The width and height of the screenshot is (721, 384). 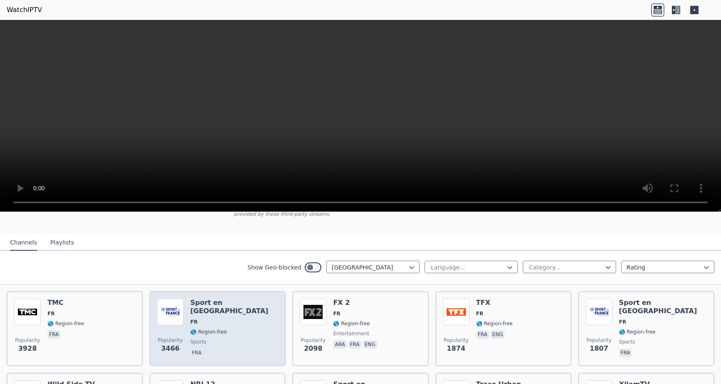 I want to click on h6: TFX, so click(x=494, y=303).